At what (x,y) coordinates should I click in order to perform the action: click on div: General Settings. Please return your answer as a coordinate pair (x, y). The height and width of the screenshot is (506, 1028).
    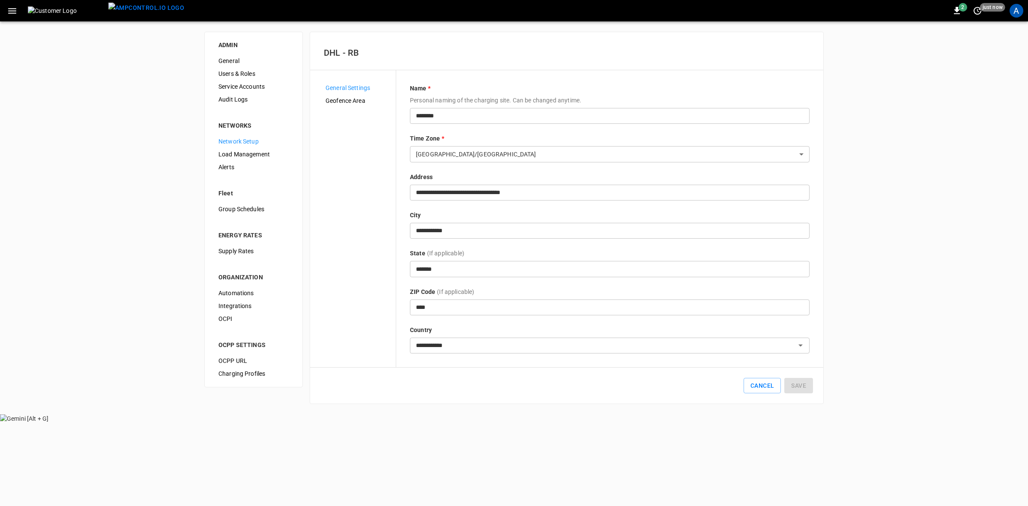
    Looking at the image, I should click on (357, 88).